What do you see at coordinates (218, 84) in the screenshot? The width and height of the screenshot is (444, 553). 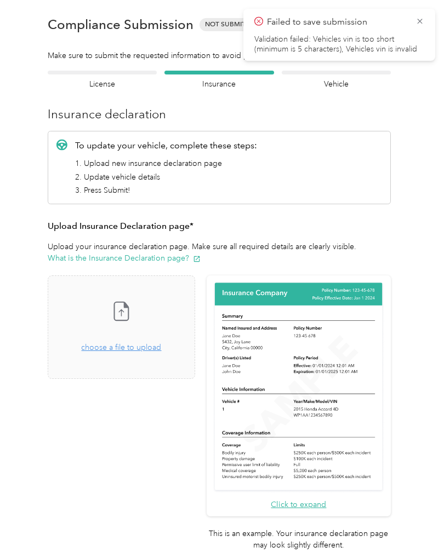 I see `h4: Insurance` at bounding box center [218, 84].